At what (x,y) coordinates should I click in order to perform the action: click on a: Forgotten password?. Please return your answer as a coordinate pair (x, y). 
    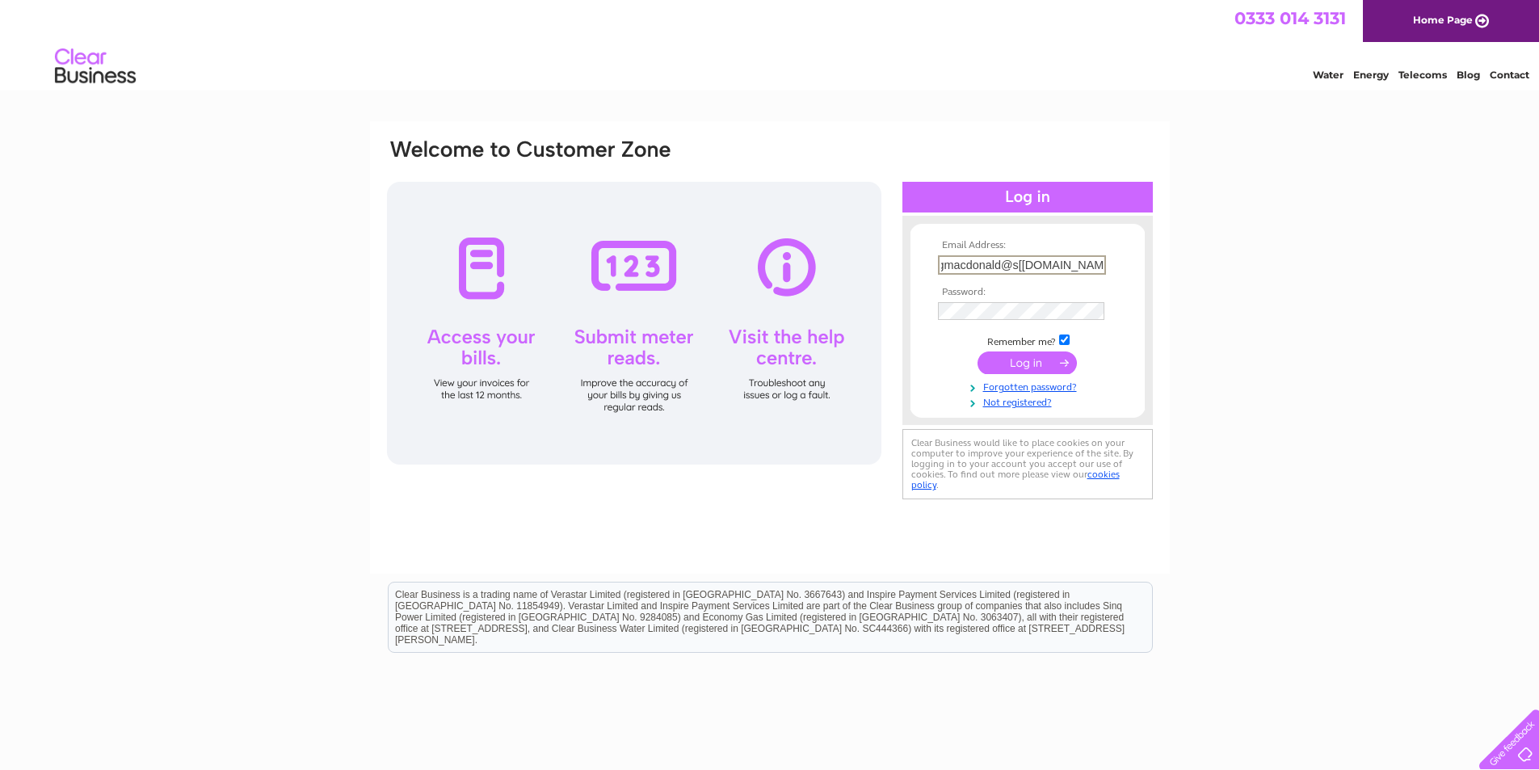
    Looking at the image, I should click on (1030, 385).